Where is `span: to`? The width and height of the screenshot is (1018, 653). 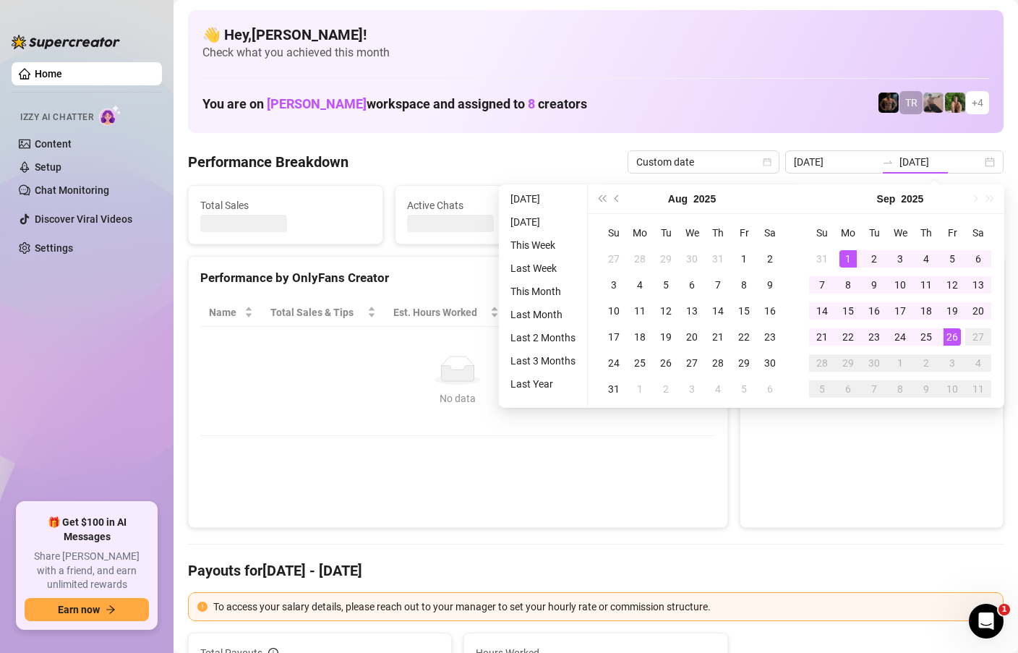 span: to is located at coordinates (888, 162).